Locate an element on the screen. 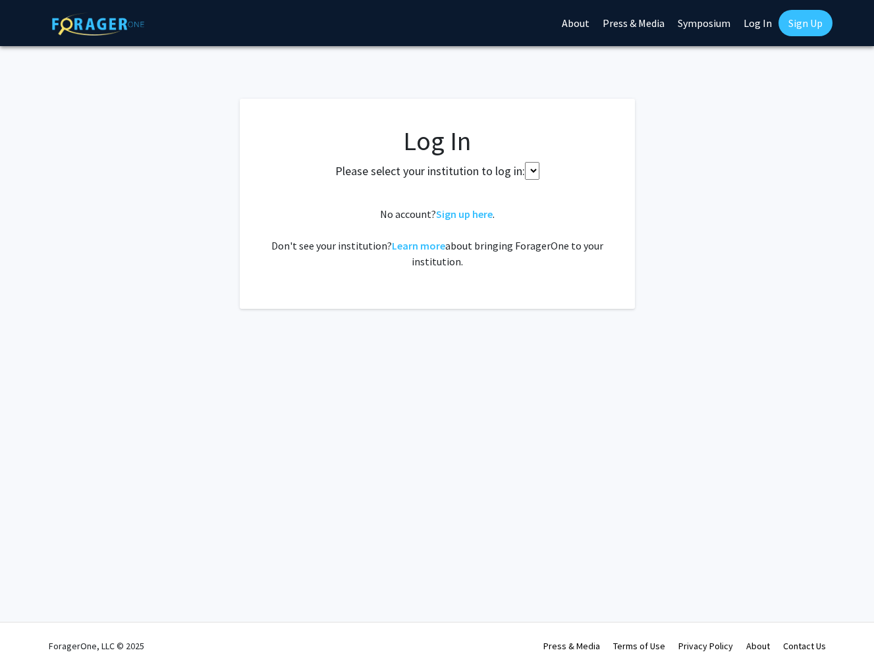  a: Terms of Use is located at coordinates (639, 646).